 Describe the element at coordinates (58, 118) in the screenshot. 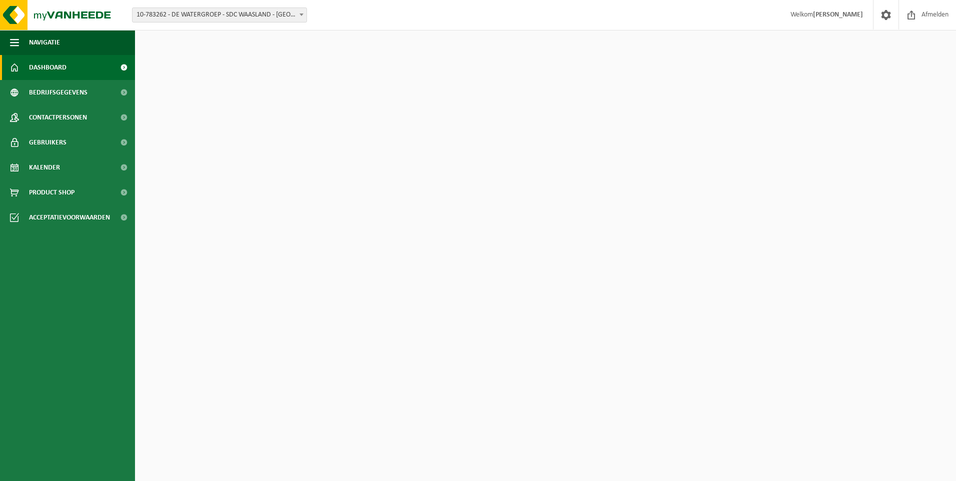

I see `span: Contactpersonen` at that location.